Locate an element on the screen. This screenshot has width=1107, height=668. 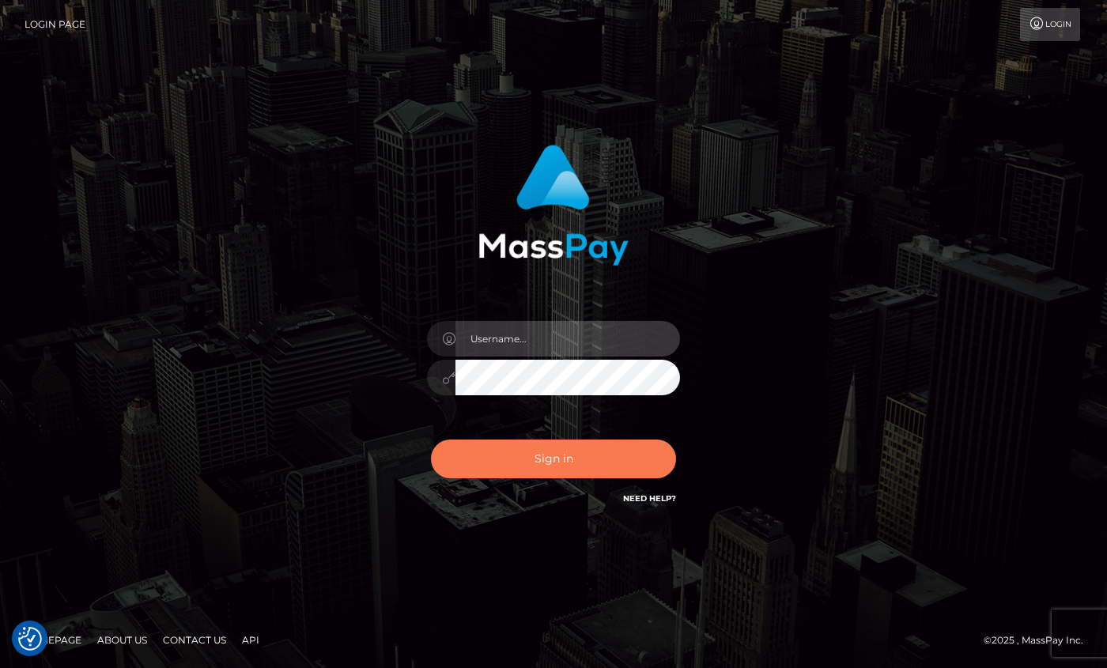
img: MassPay Login is located at coordinates (554, 205).